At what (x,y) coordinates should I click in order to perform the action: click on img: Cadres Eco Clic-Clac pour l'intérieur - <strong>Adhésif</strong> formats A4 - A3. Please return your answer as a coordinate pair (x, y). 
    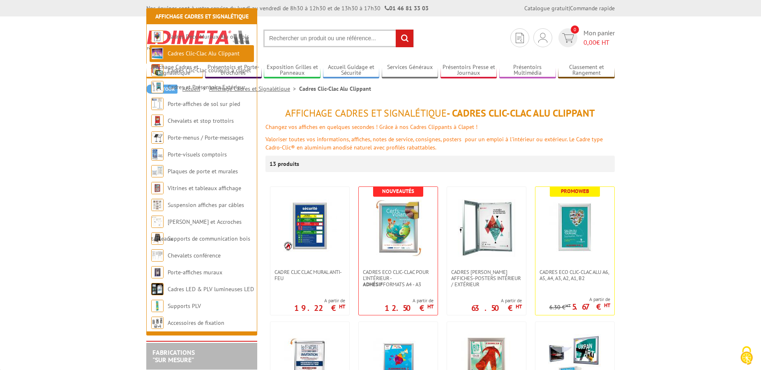
    Looking at the image, I should click on (398, 228).